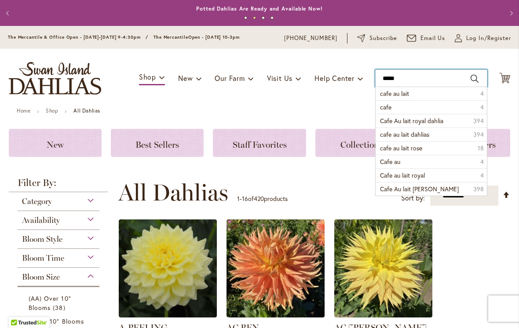  Describe the element at coordinates (426, 38) in the screenshot. I see `a: Email Us` at that location.